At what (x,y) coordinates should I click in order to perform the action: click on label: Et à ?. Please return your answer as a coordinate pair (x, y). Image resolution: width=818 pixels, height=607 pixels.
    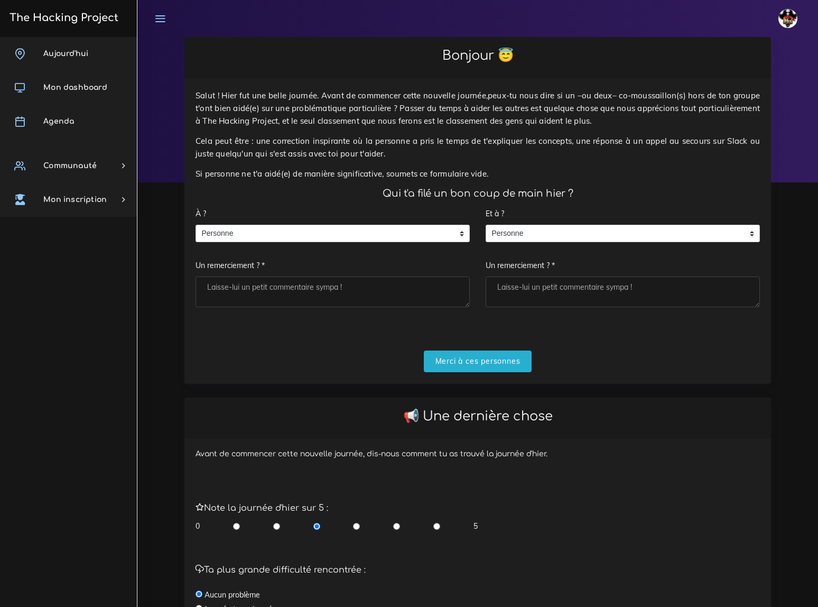
    Looking at the image, I should click on (495, 214).